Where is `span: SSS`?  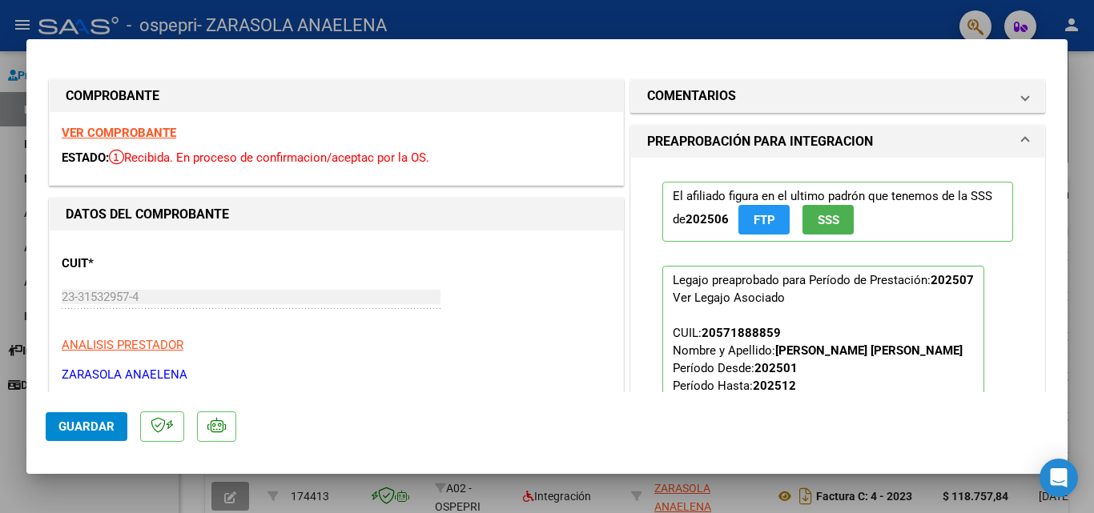 span: SSS is located at coordinates (828, 220).